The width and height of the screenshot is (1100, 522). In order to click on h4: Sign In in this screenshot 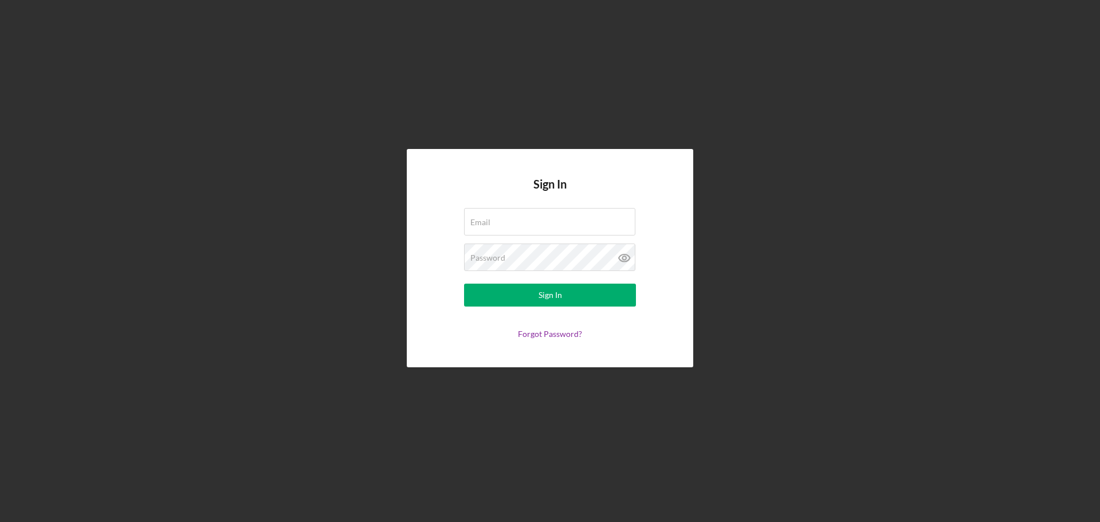, I will do `click(550, 193)`.